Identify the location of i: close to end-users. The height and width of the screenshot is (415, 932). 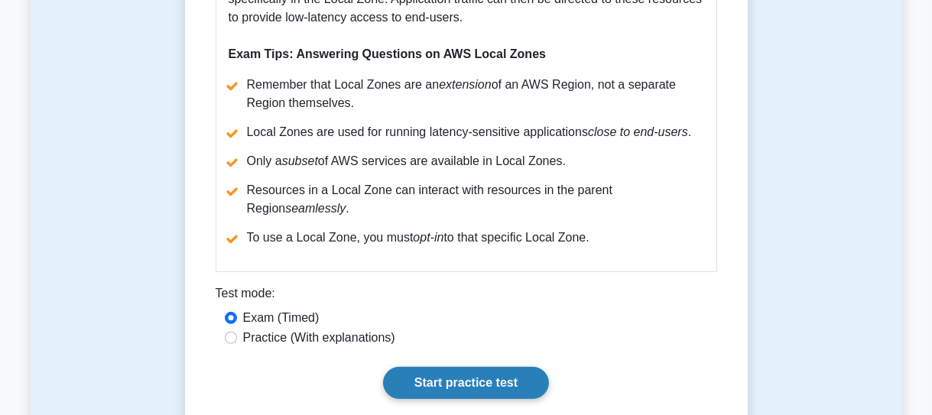
(638, 132).